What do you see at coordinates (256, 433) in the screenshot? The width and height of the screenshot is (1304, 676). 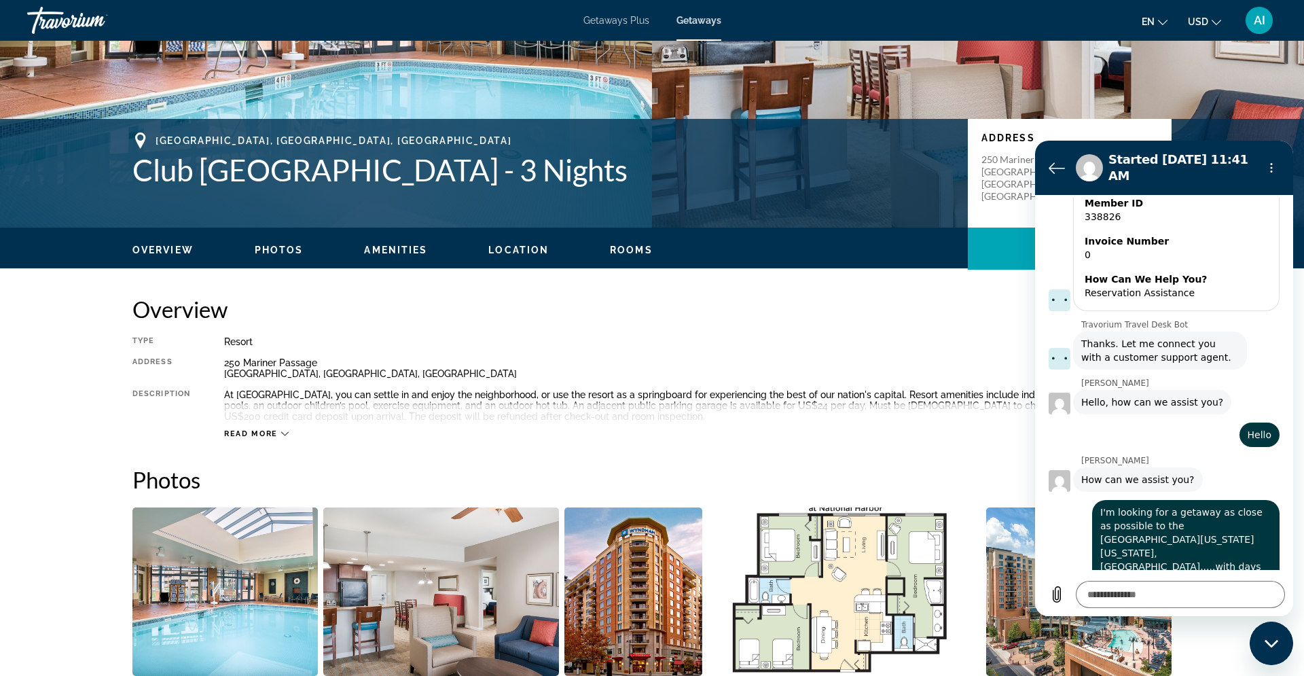 I see `button: Read more` at bounding box center [256, 433].